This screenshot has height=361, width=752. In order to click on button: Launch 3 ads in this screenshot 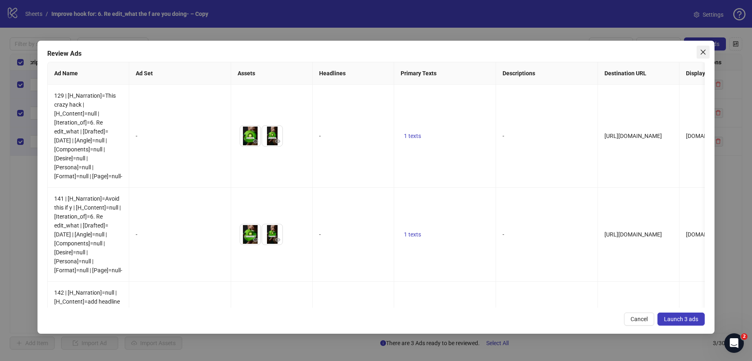, I will do `click(681, 319)`.